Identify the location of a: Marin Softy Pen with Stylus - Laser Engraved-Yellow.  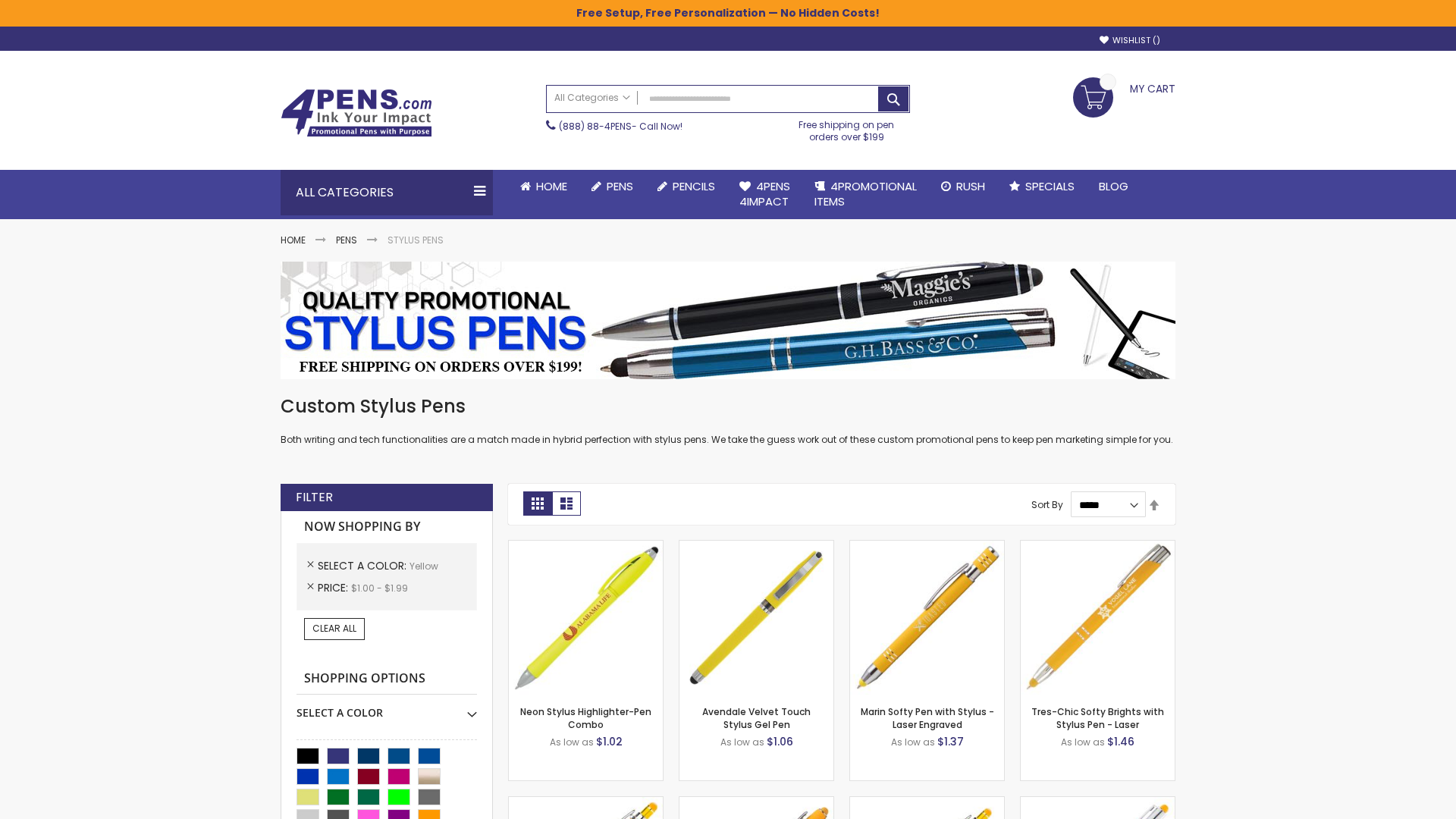
(927, 546).